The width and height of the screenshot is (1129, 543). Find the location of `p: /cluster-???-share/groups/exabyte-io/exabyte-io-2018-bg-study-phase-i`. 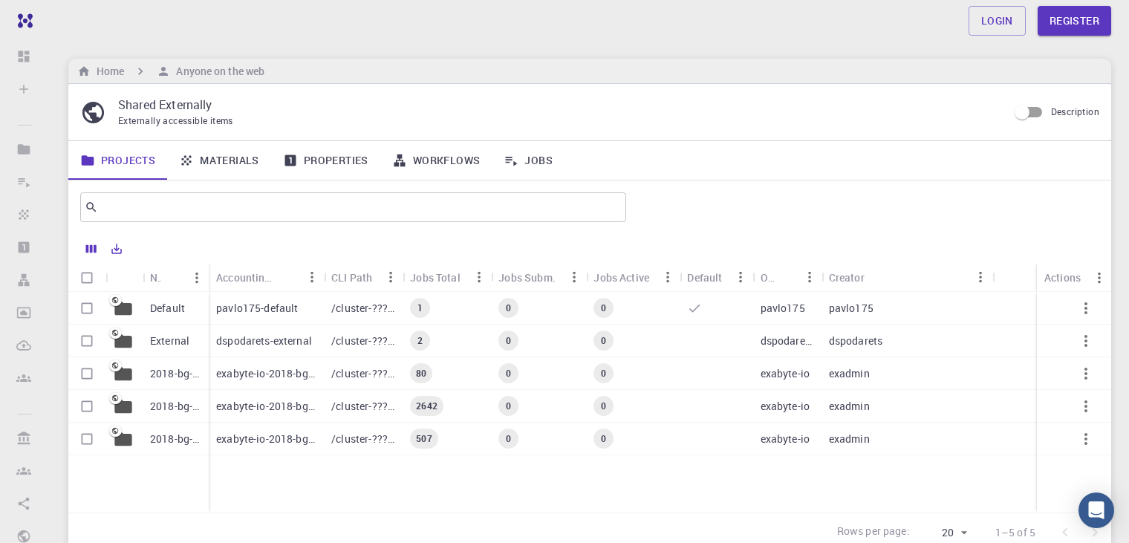

p: /cluster-???-share/groups/exabyte-io/exabyte-io-2018-bg-study-phase-i is located at coordinates (363, 439).